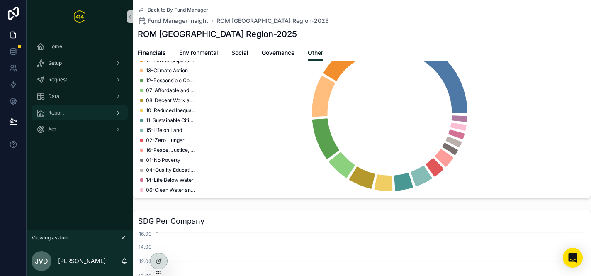 The image size is (591, 276). What do you see at coordinates (362, 113) in the screenshot?
I see `div: chart` at bounding box center [362, 113].